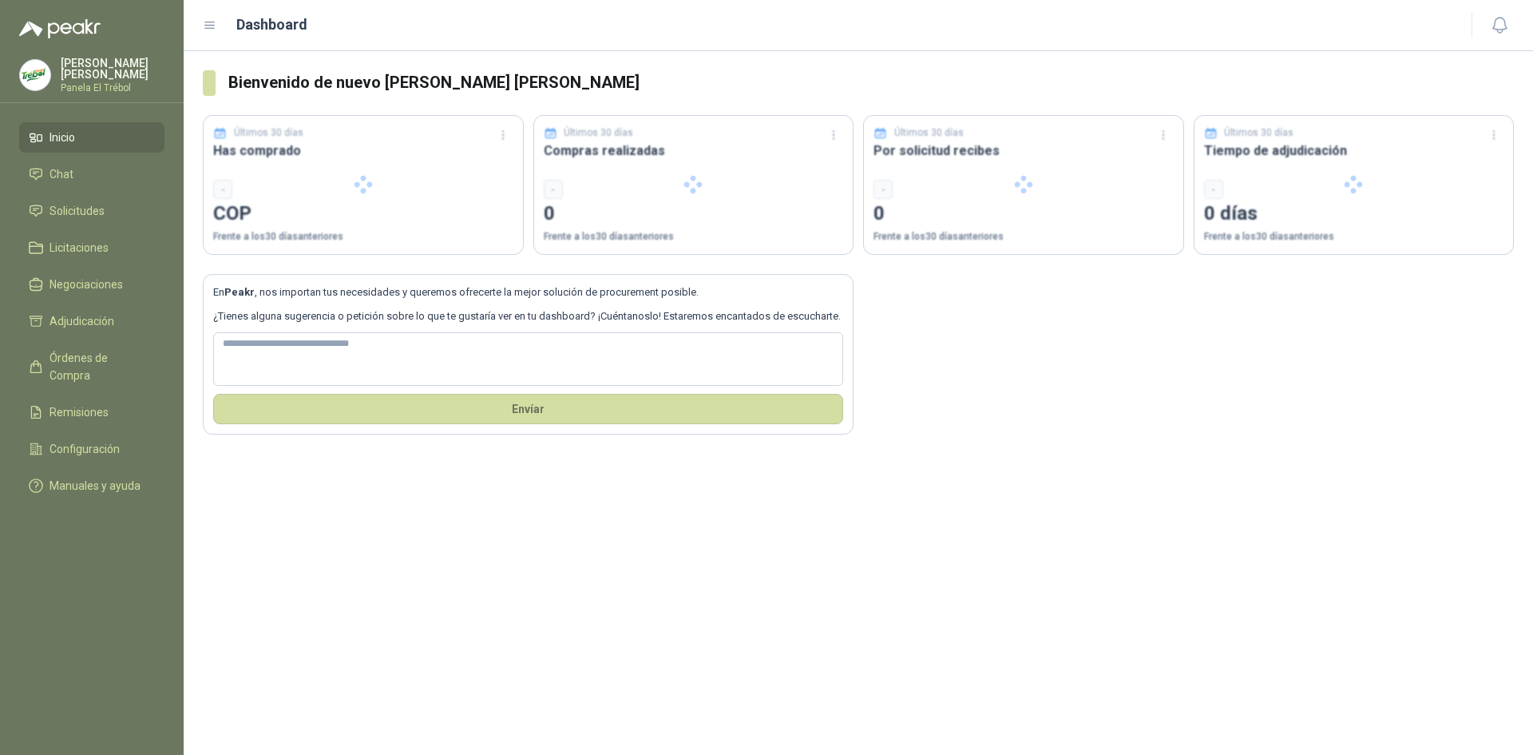 The height and width of the screenshot is (755, 1533). I want to click on p: Panela El Trébol, so click(113, 88).